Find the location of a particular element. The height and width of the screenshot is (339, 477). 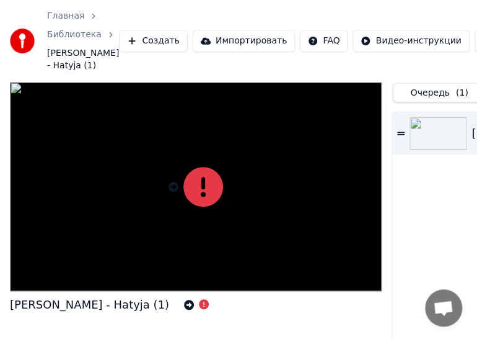

a: Библиотека is located at coordinates (74, 35).